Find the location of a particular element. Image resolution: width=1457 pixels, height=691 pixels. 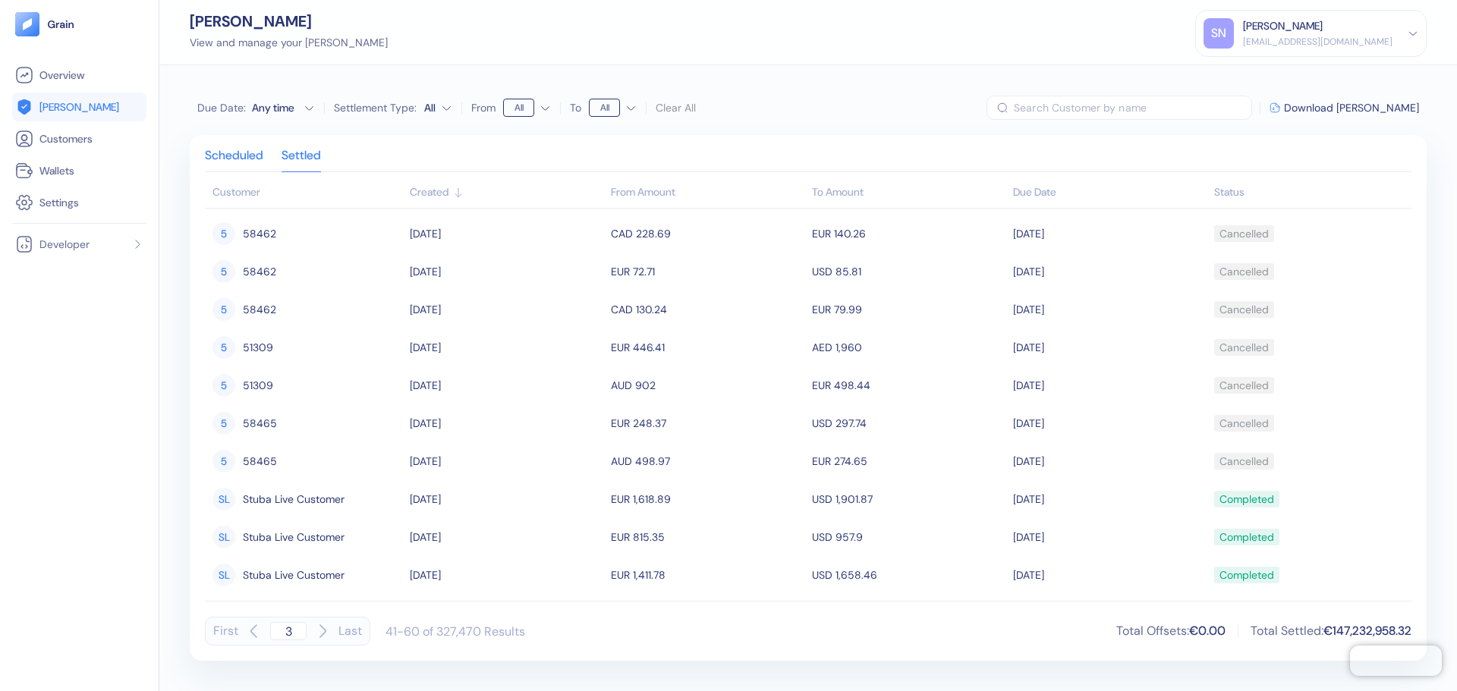

span: Wallets is located at coordinates (57, 171).